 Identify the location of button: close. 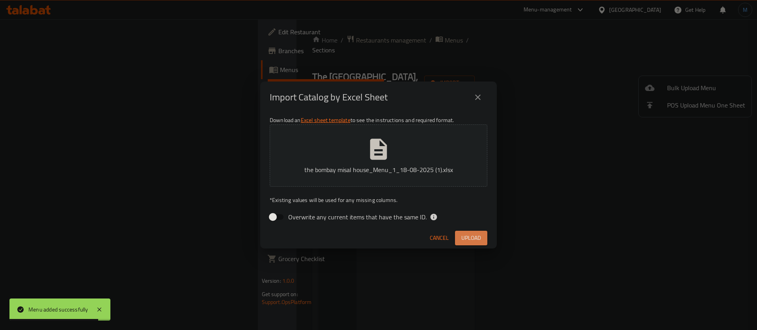
(478, 97).